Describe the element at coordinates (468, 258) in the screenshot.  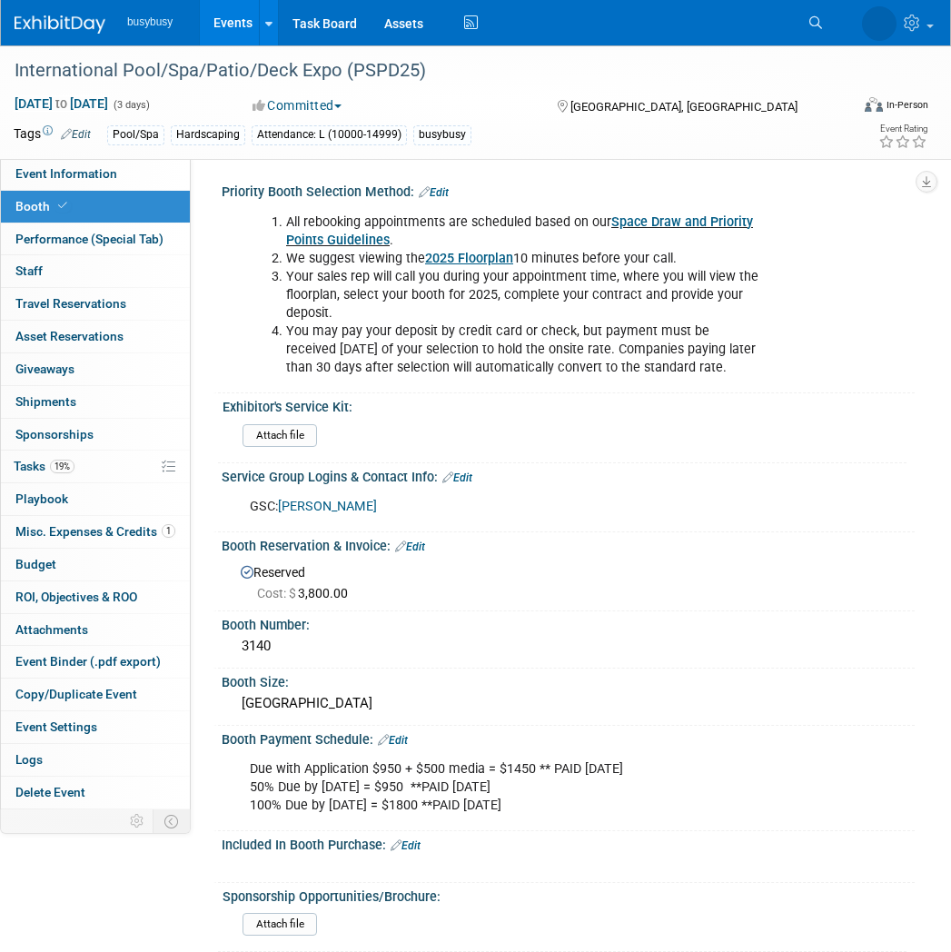
I see `u: 2025 Floorplan` at that location.